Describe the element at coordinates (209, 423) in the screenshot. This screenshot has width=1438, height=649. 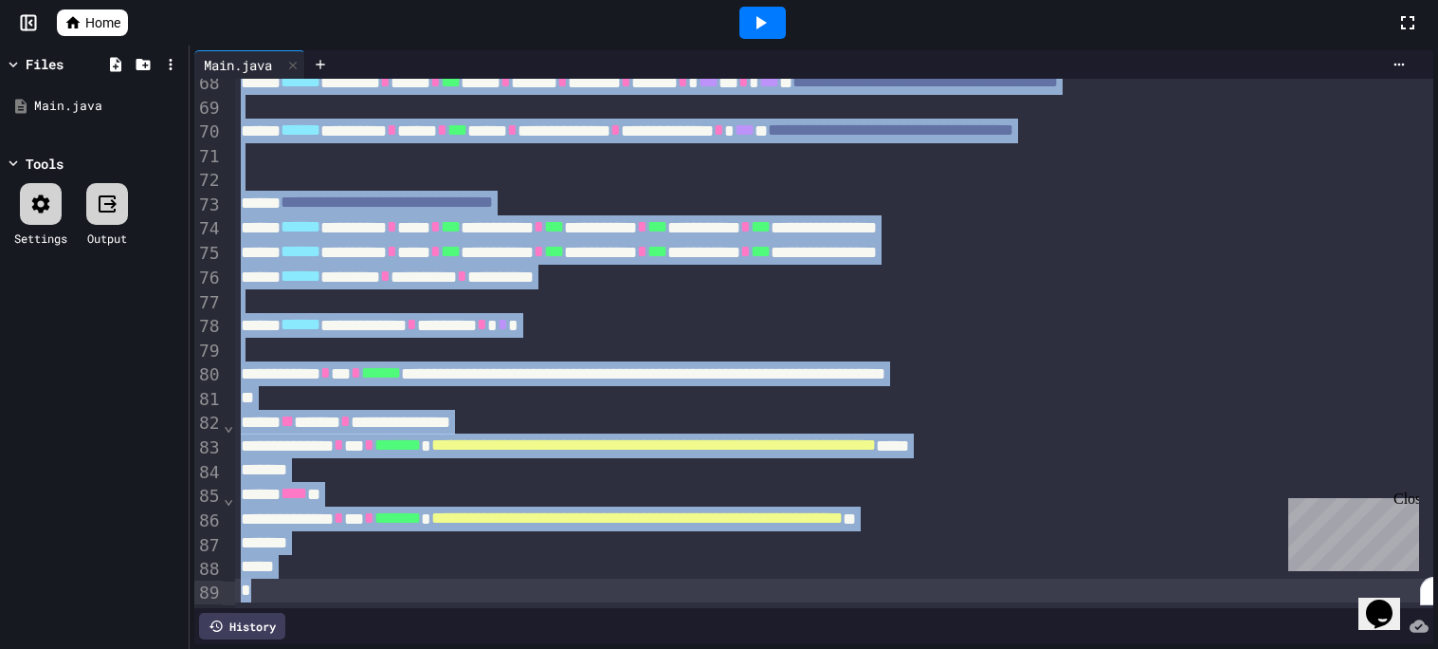
I see `div: 82` at that location.